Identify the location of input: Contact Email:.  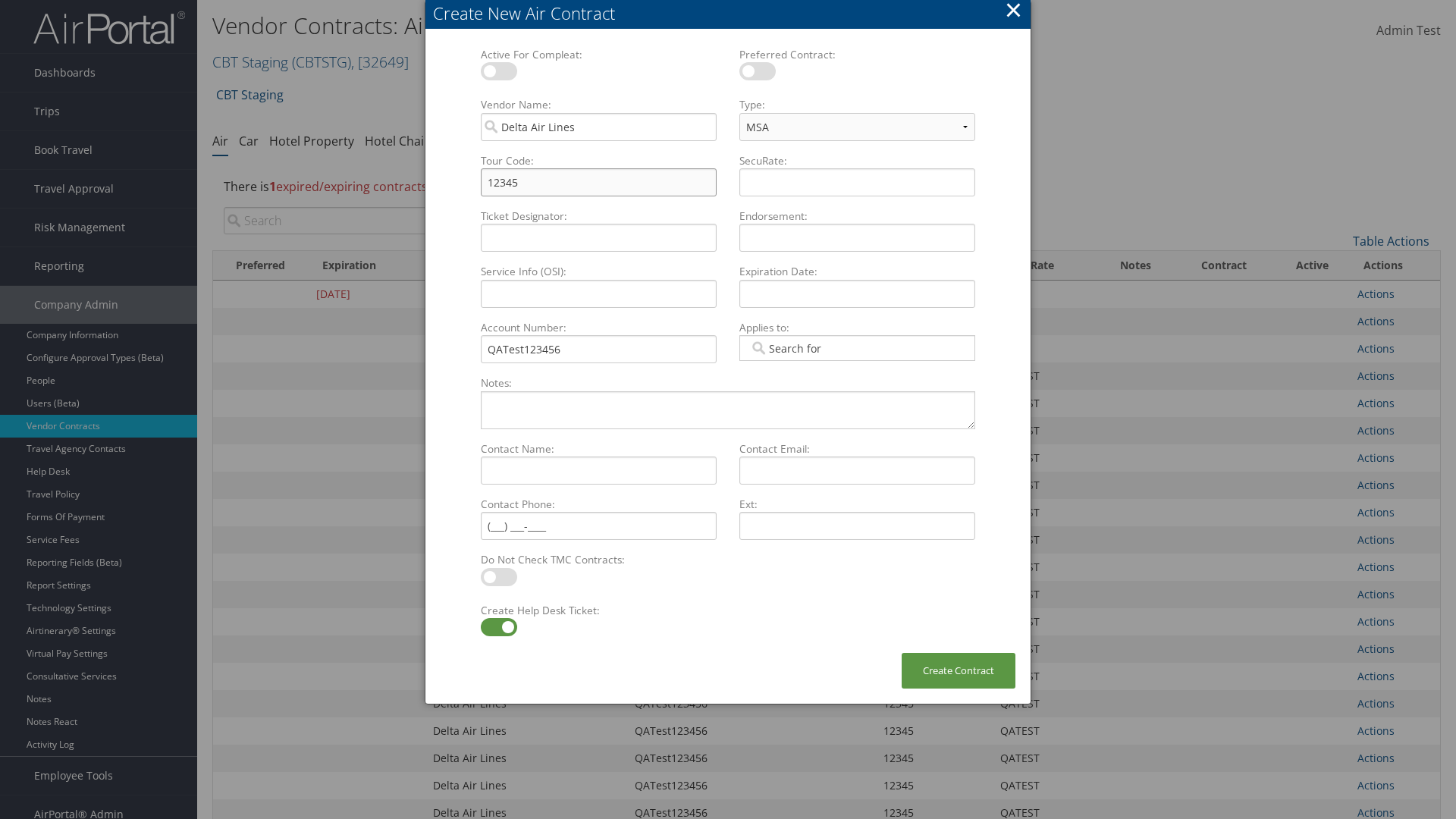
(857, 471).